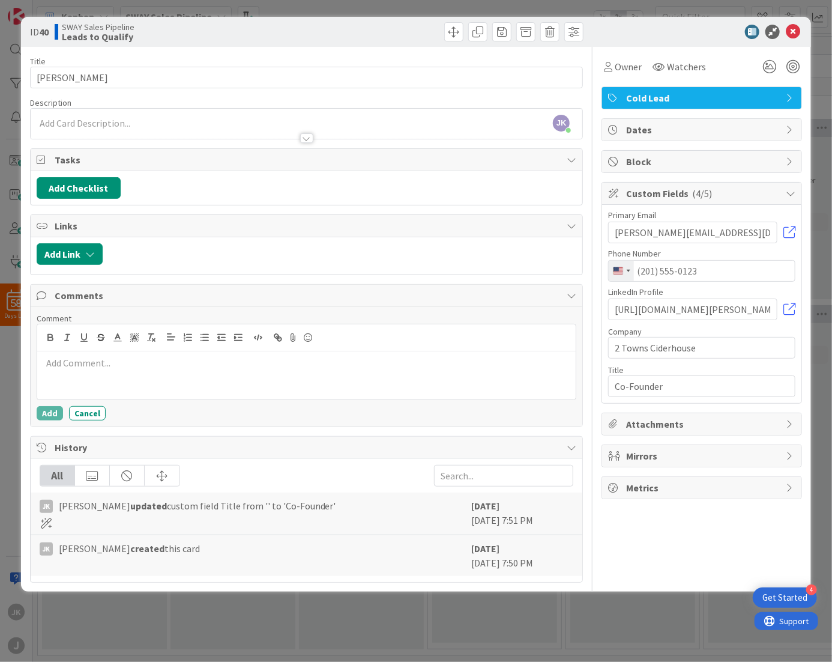 Image resolution: width=832 pixels, height=662 pixels. I want to click on span: Dates, so click(703, 130).